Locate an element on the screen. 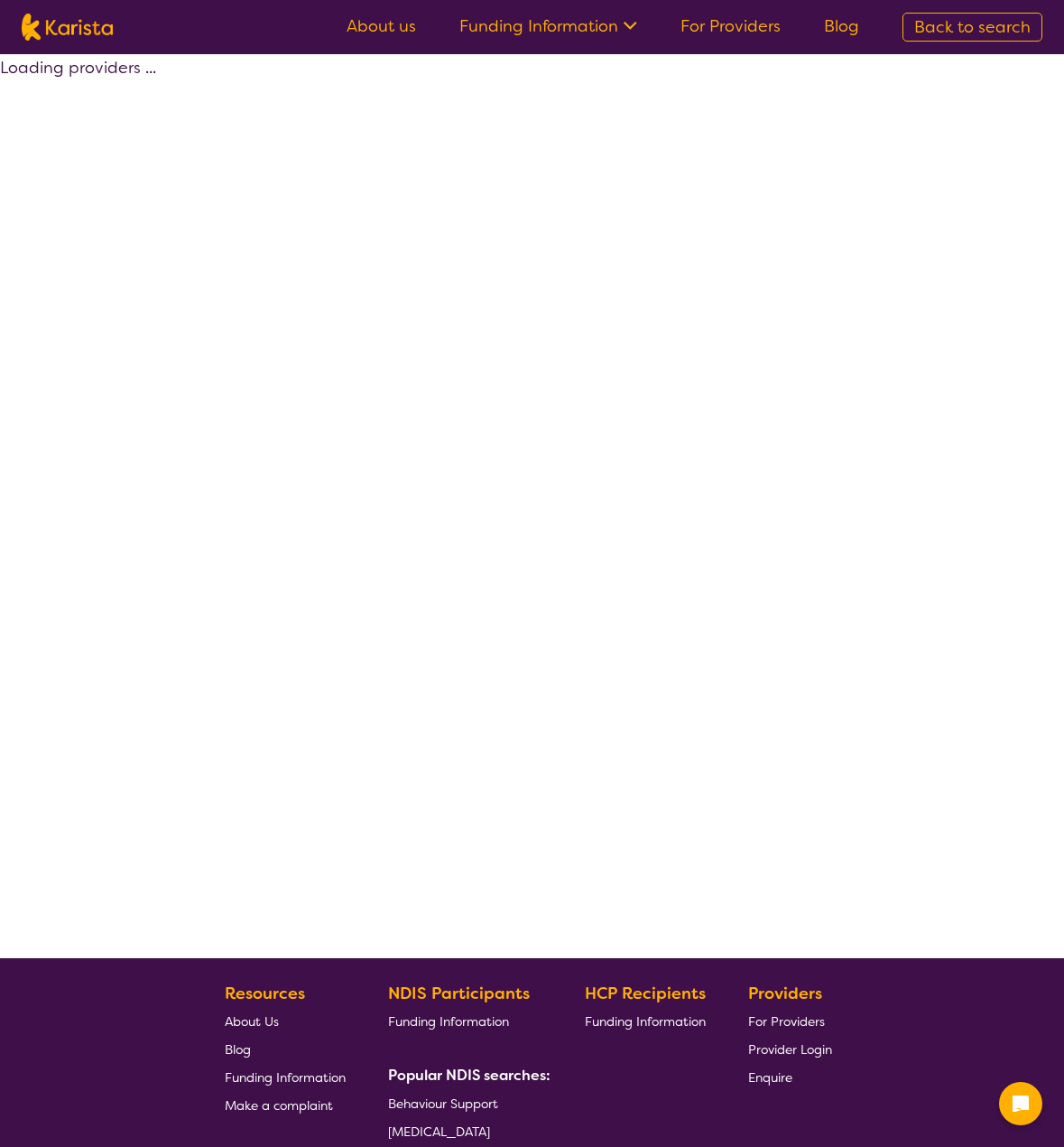  img: Karista logo is located at coordinates (67, 27).